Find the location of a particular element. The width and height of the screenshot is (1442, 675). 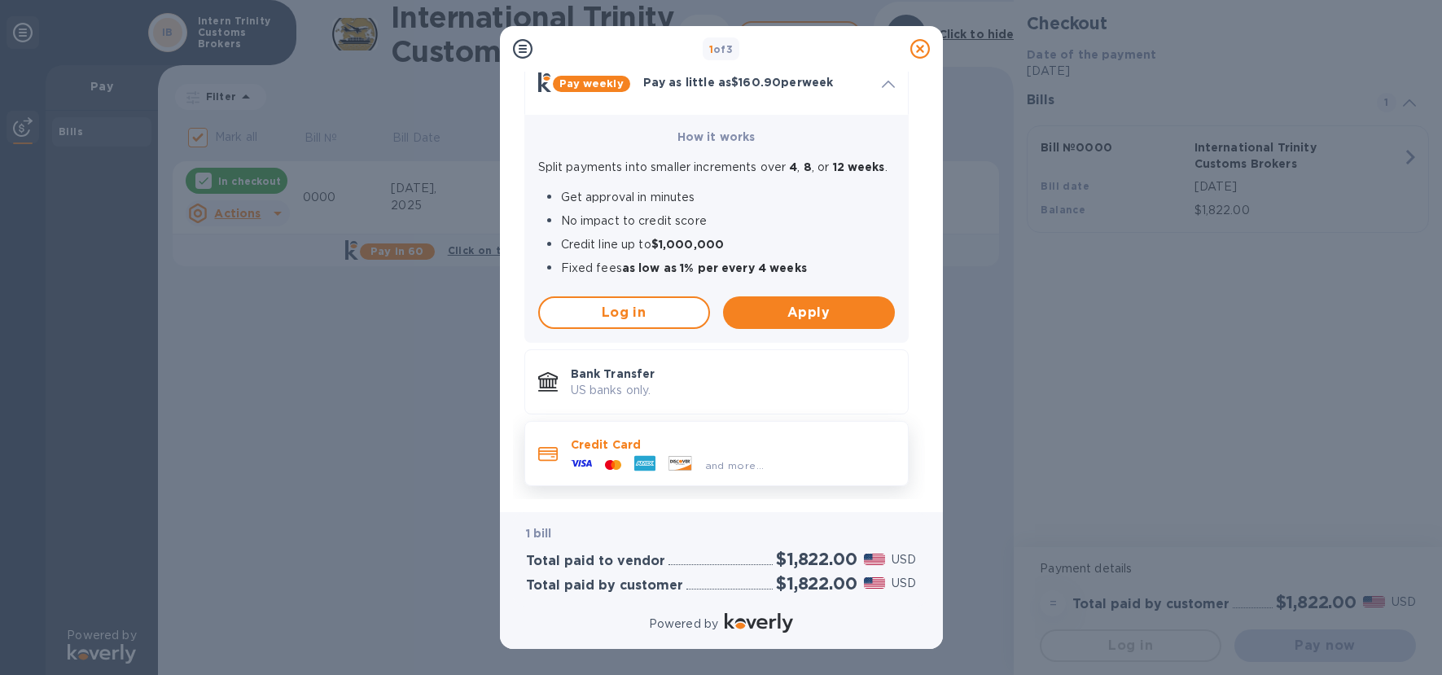

b: of 3 is located at coordinates (721, 49).